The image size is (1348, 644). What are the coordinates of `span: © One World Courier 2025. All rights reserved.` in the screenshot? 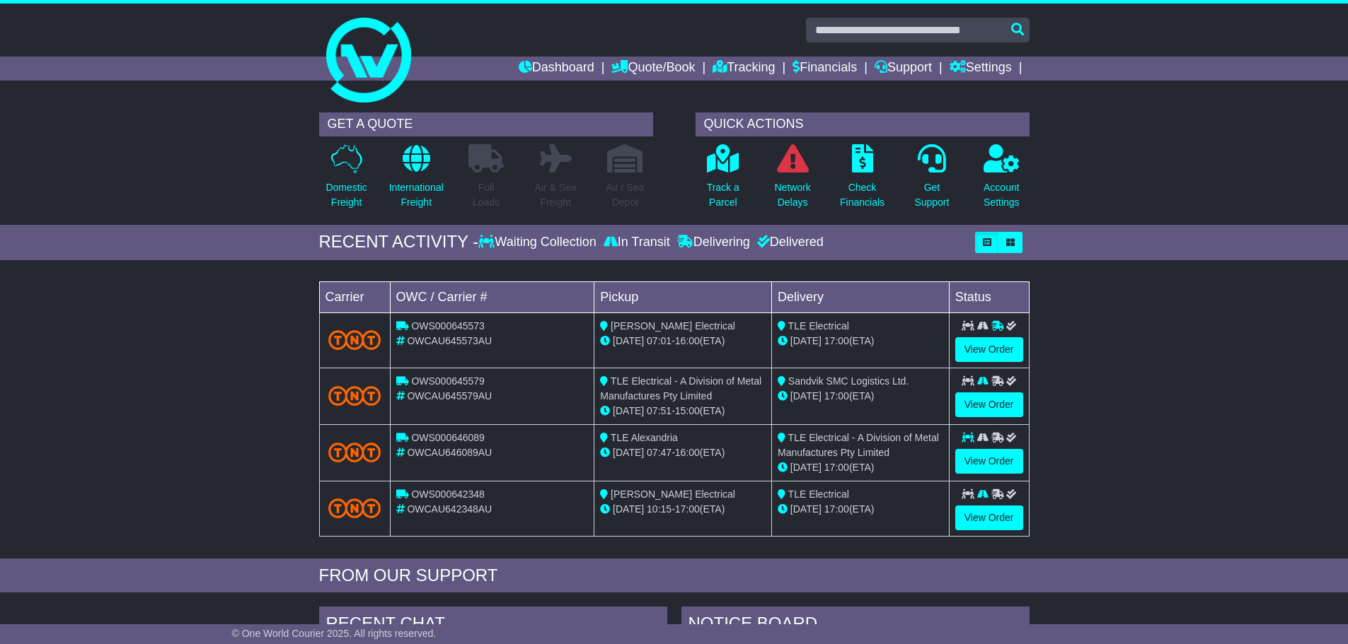 It's located at (334, 634).